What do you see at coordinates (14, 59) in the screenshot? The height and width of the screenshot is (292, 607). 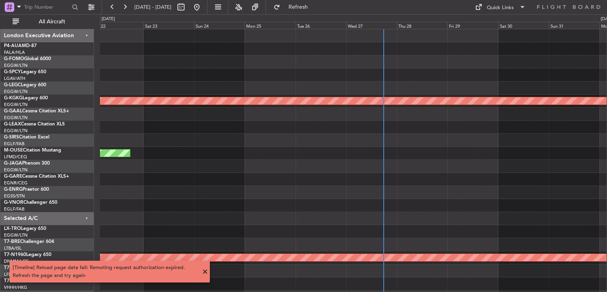 I see `span: G-FOMO` at bounding box center [14, 59].